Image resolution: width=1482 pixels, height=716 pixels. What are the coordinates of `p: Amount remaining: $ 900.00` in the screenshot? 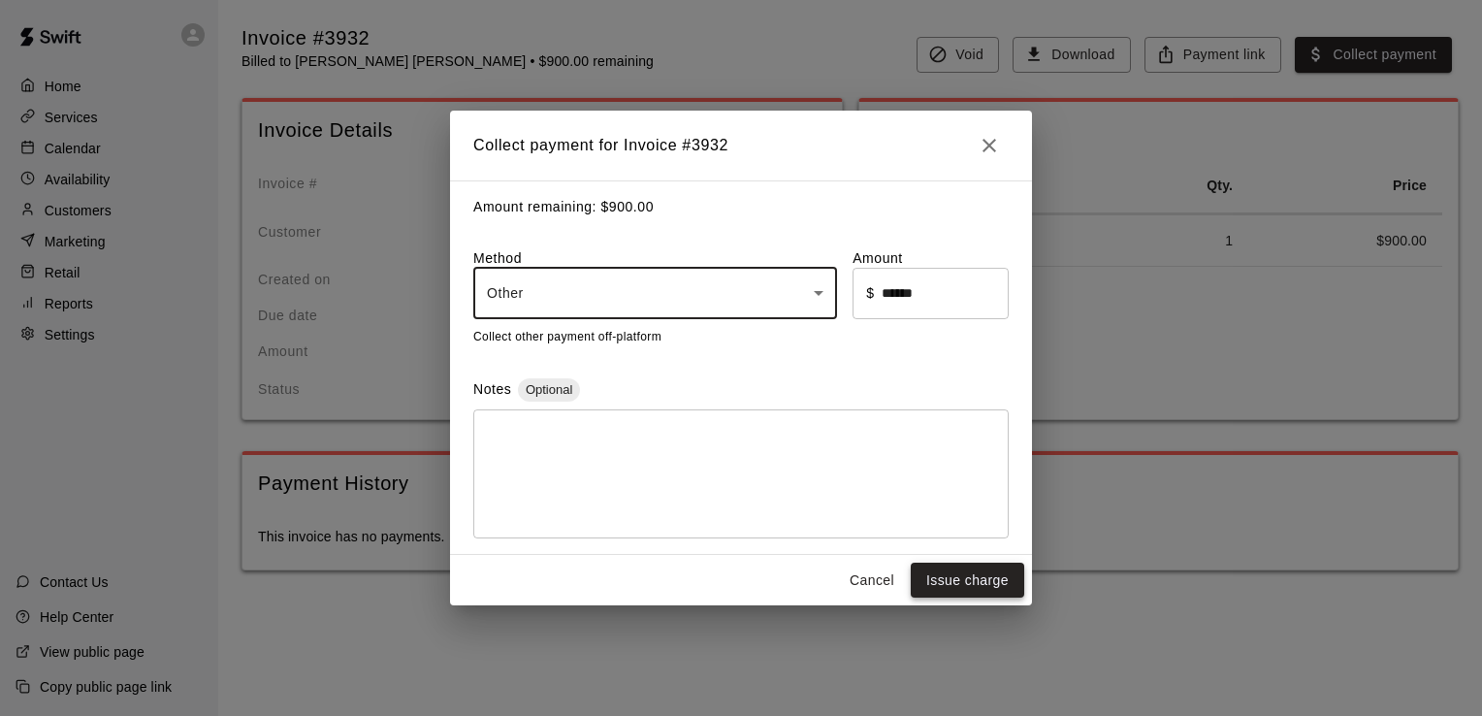 It's located at (741, 207).